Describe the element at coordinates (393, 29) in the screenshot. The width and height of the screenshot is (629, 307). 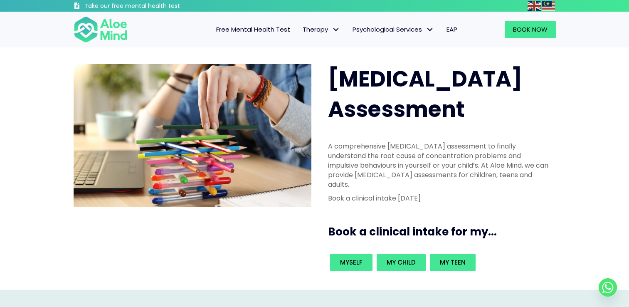
I see `span: Psychological Services` at that location.